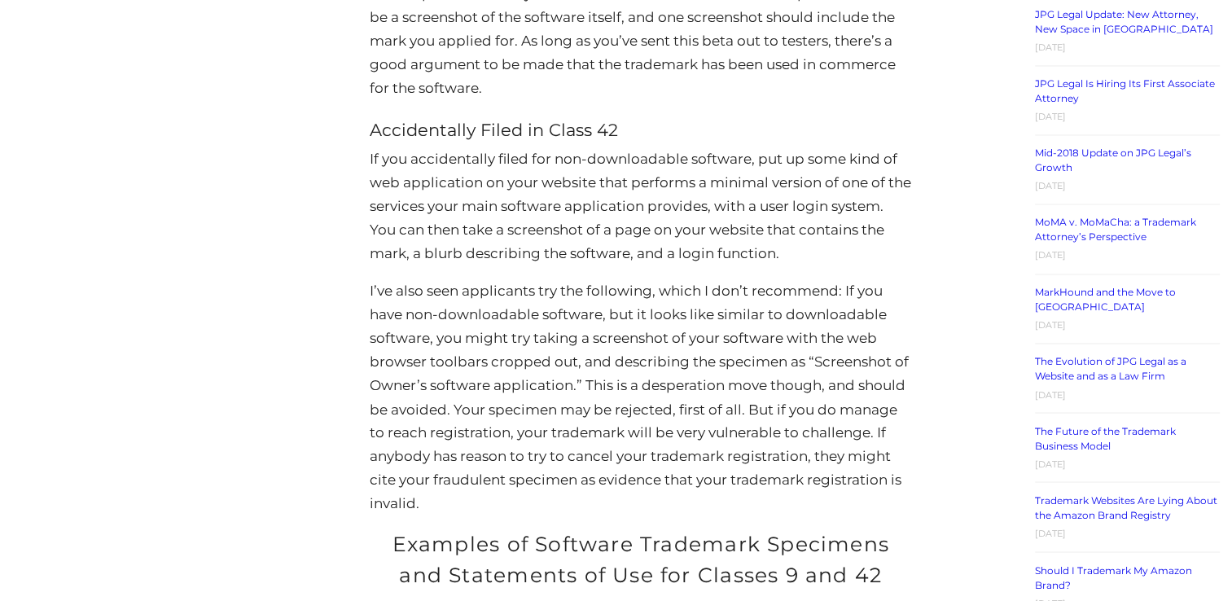  What do you see at coordinates (641, 397) in the screenshot?
I see `p: I’ve also seen applicants try the following, which I don’t recommend: If you have non-downloadabl...` at bounding box center [641, 397].